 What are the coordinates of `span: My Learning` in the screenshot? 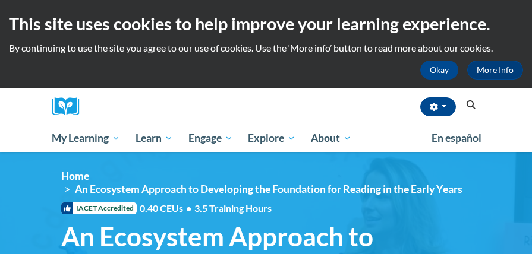 It's located at (86, 138).